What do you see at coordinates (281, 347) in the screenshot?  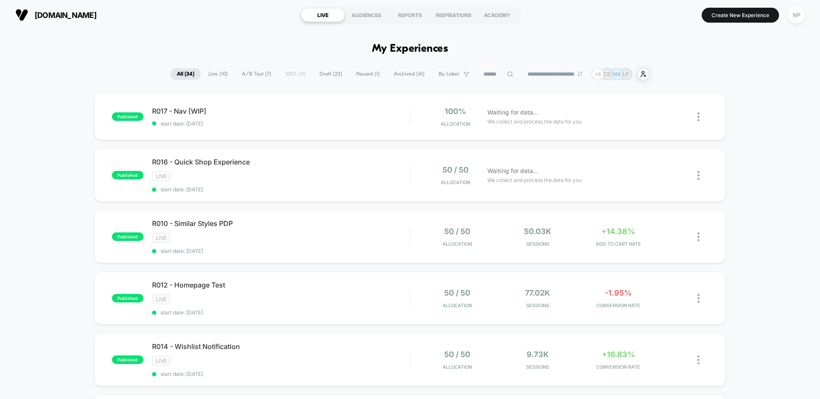 I see `span: R014 - Wishlist Notification` at bounding box center [281, 347].